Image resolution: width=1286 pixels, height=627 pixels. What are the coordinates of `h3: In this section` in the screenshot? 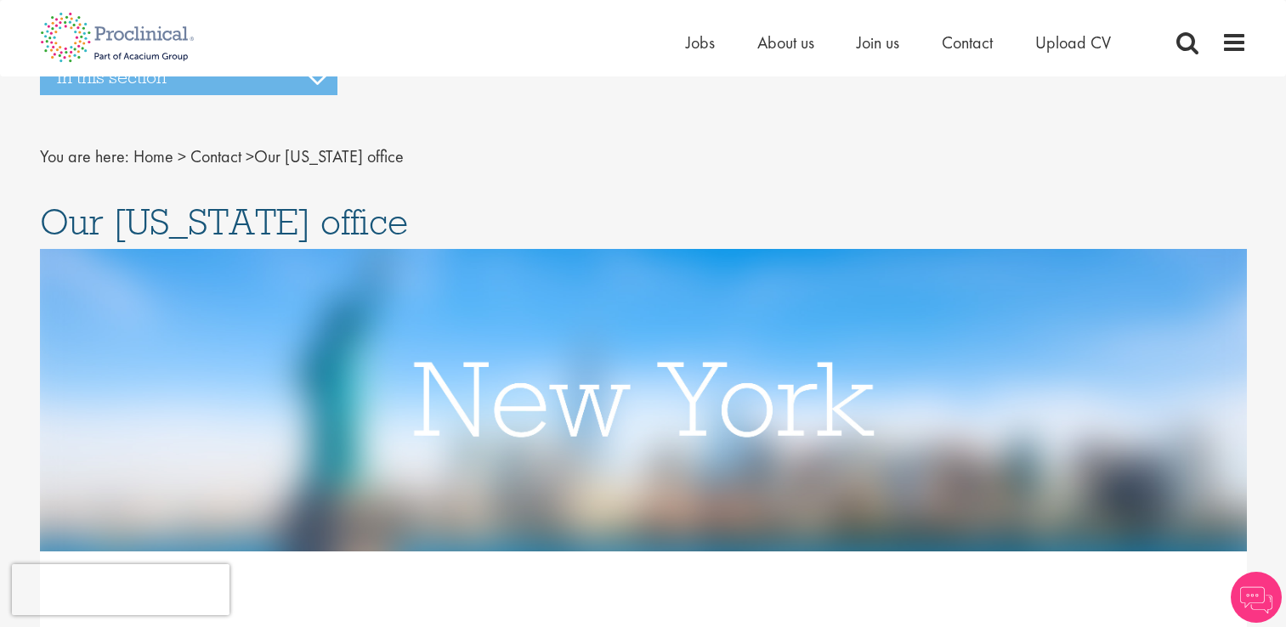 It's located at (189, 77).